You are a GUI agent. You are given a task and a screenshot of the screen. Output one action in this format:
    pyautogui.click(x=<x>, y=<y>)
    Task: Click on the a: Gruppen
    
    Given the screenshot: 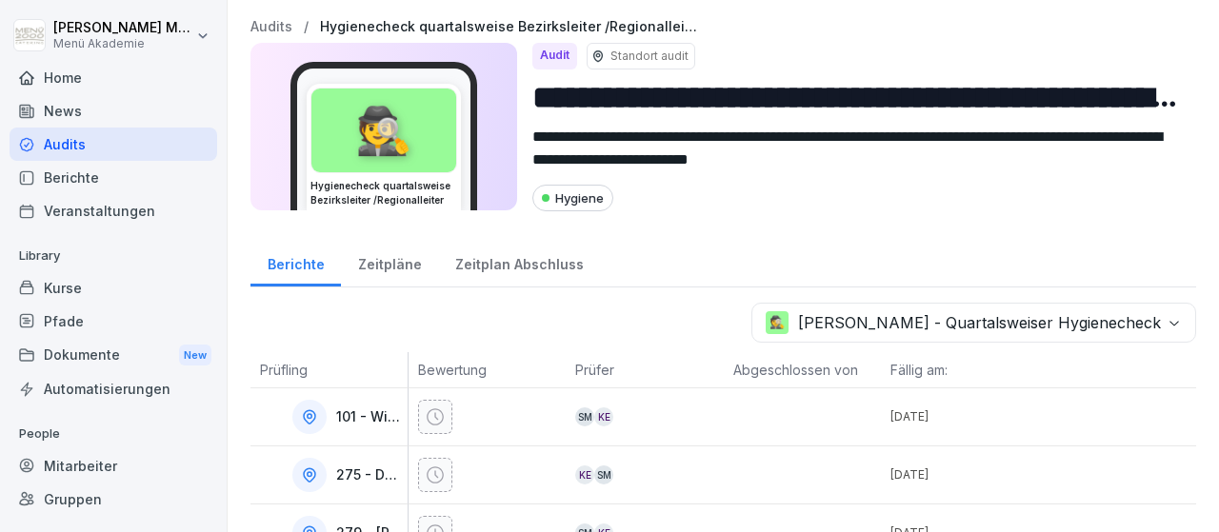 What is the action you would take?
    pyautogui.click(x=113, y=499)
    